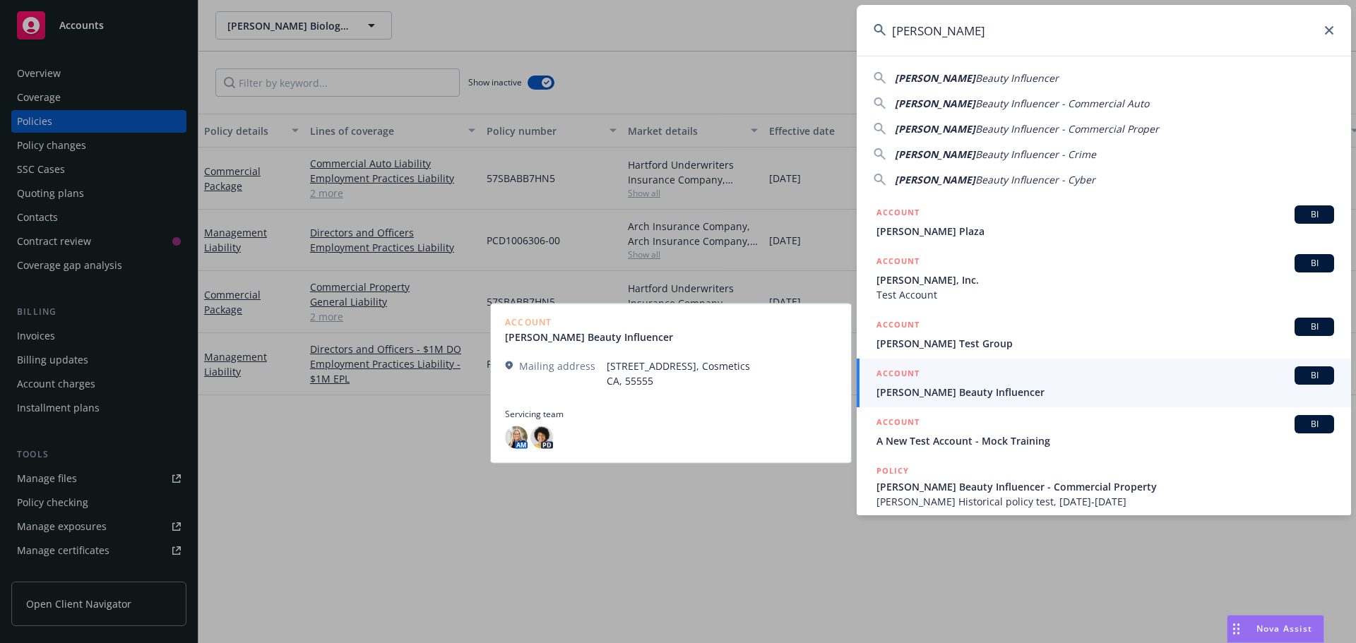 The image size is (1356, 643). What do you see at coordinates (1236, 629) in the screenshot?
I see `div: Drag to move` at bounding box center [1236, 629].